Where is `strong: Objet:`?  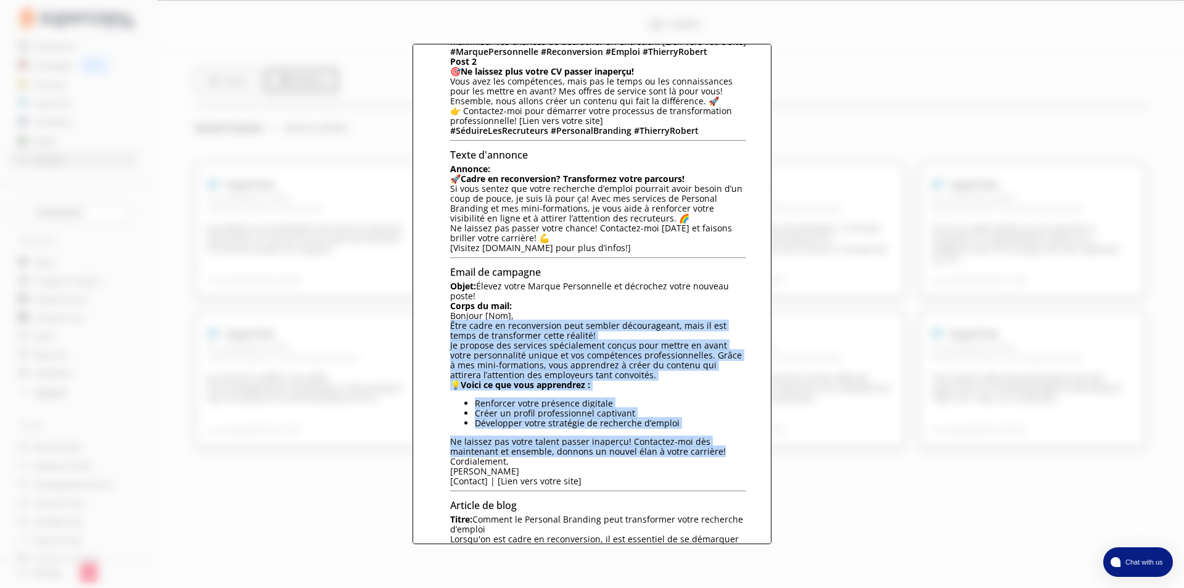
strong: Objet: is located at coordinates (463, 286).